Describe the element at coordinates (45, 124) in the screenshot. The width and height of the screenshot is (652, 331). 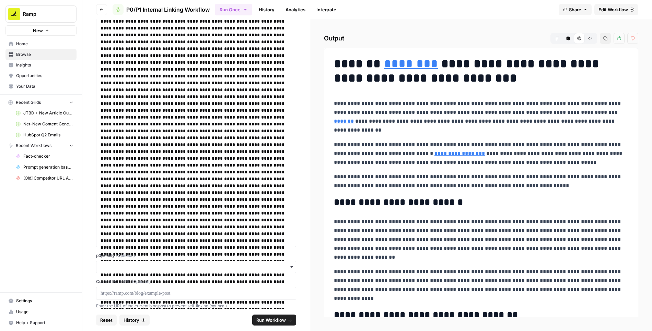
I see `a: Net-New Content Generator - Grid Template` at that location.